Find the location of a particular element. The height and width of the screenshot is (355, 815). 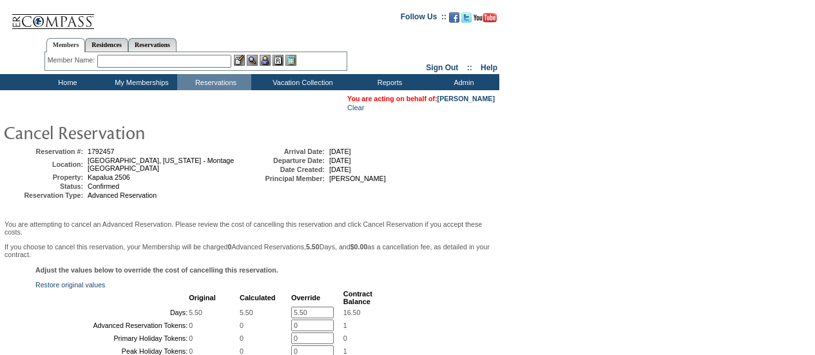

td: Departure Date: is located at coordinates (286, 160).